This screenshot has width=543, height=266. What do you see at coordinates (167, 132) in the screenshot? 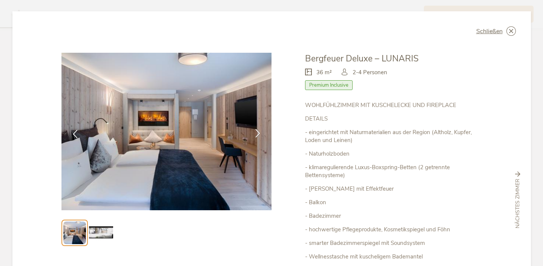
I see `img: Bergfeuer Deluxe – LUNARIS` at bounding box center [167, 132].